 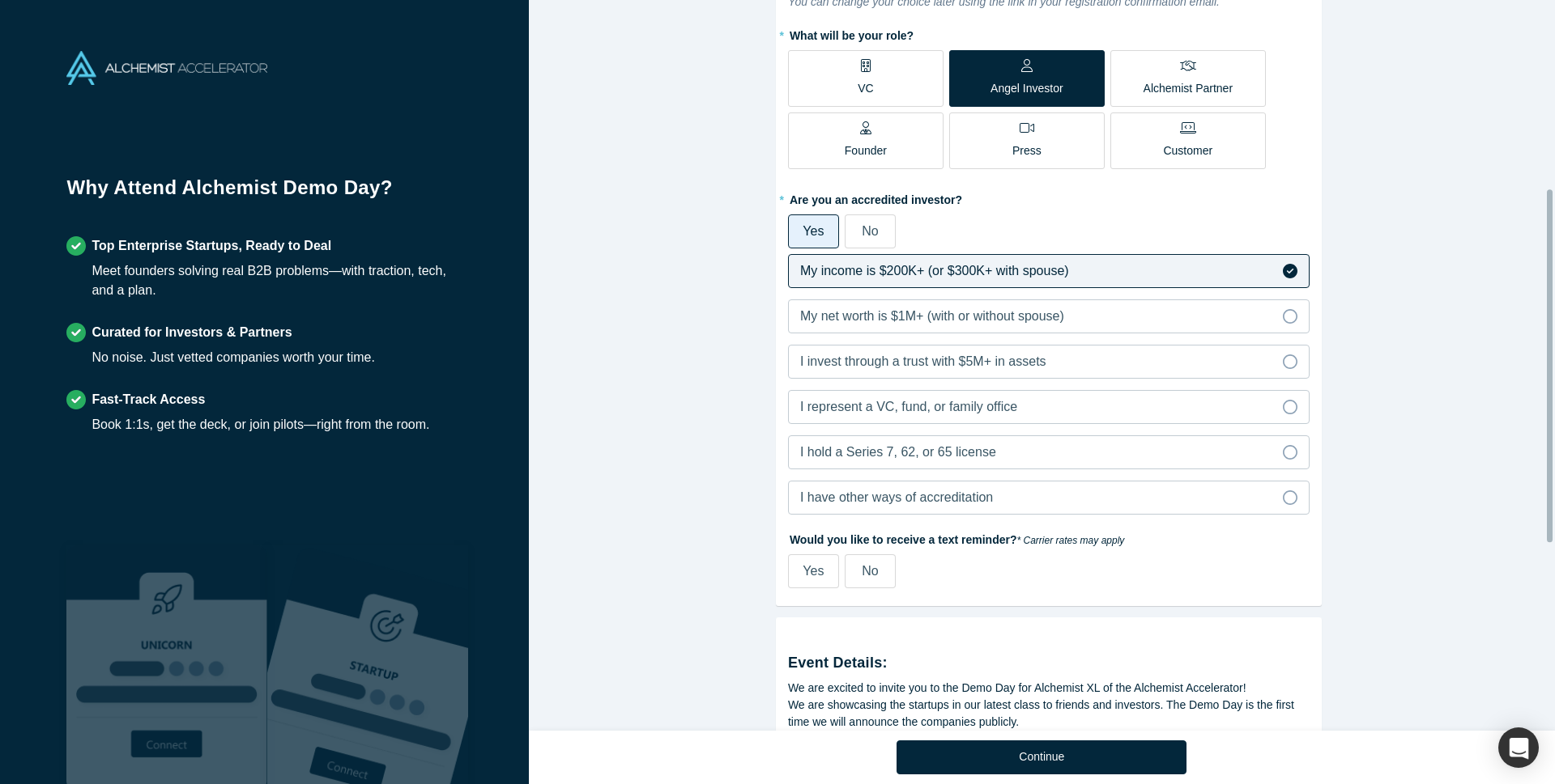 What do you see at coordinates (1049, 537) in the screenshot?
I see `label: Would you like to receive a text reminder?` at bounding box center [1049, 537].